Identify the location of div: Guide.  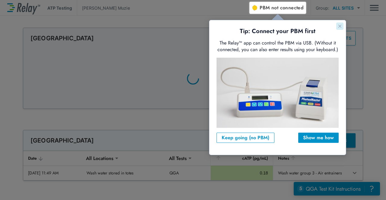
(68, 65).